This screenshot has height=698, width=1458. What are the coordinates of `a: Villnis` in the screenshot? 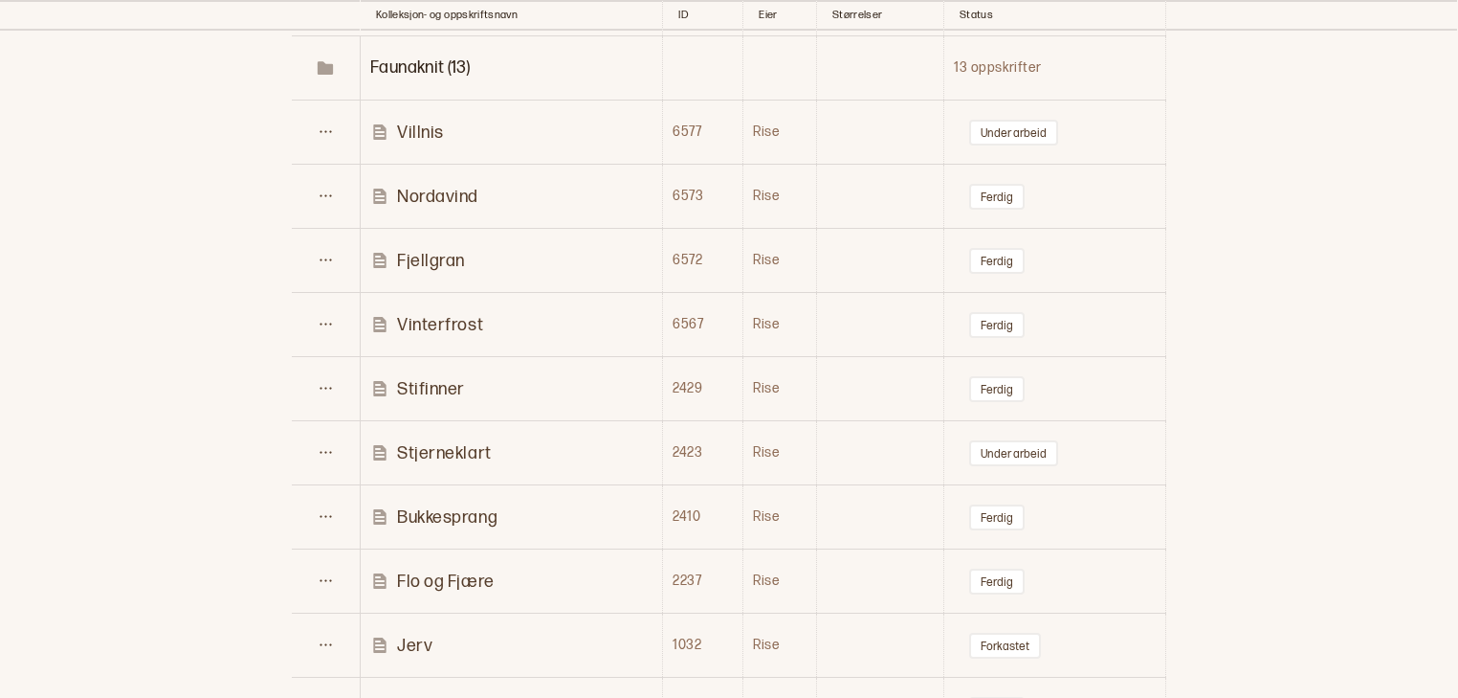 It's located at (516, 132).